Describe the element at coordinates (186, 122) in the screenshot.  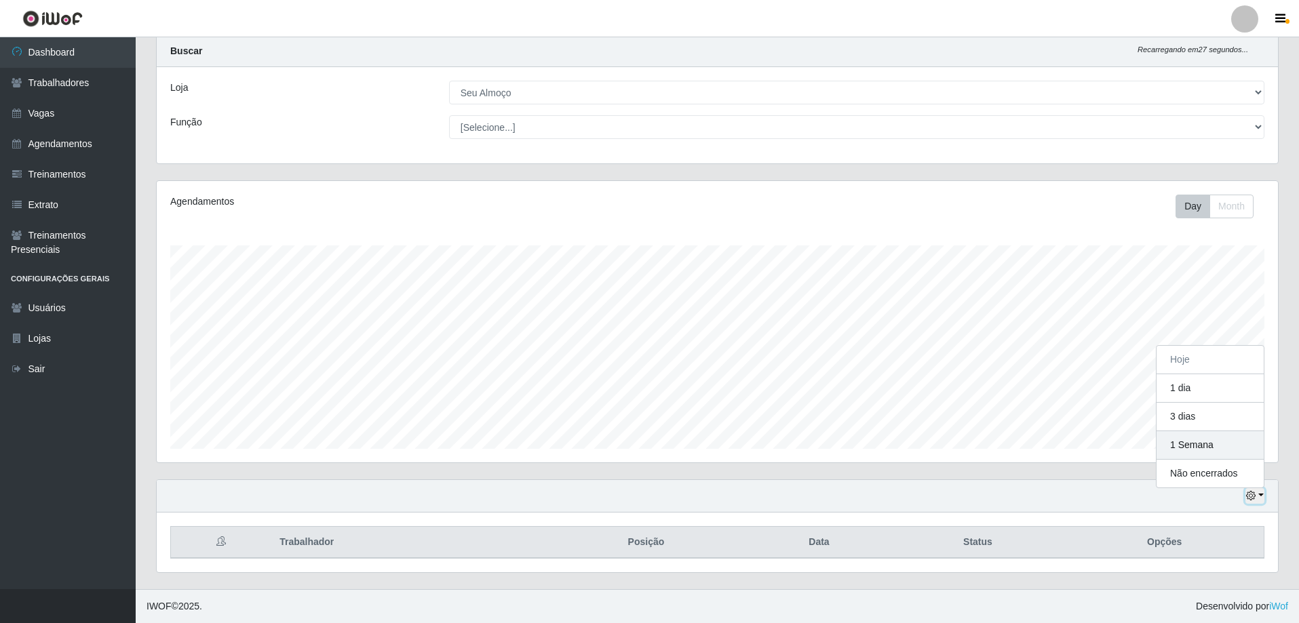
I see `label: Função` at that location.